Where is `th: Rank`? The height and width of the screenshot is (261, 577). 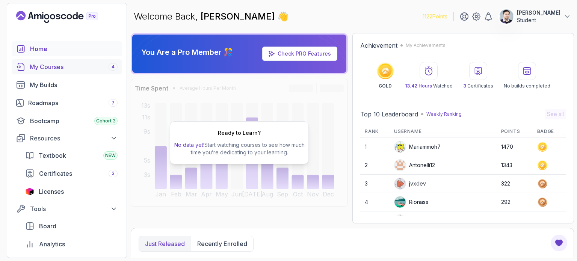
th: Rank is located at coordinates (375, 131).